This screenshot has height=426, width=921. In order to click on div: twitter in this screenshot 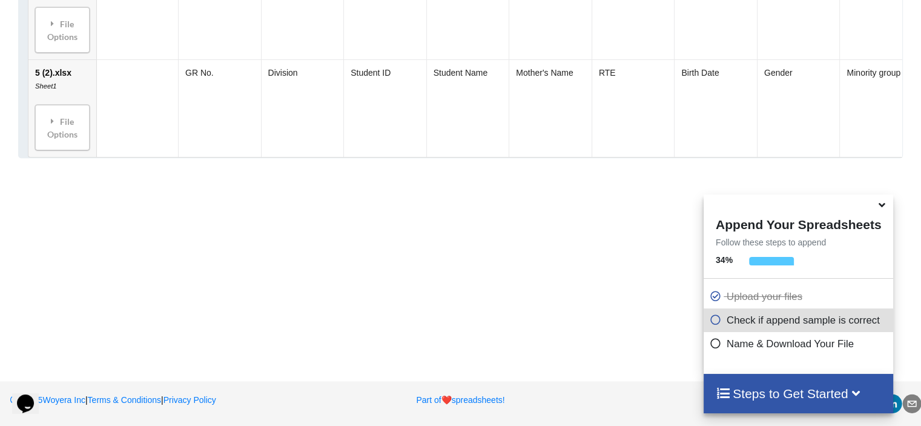, I will do `click(835, 403)`.